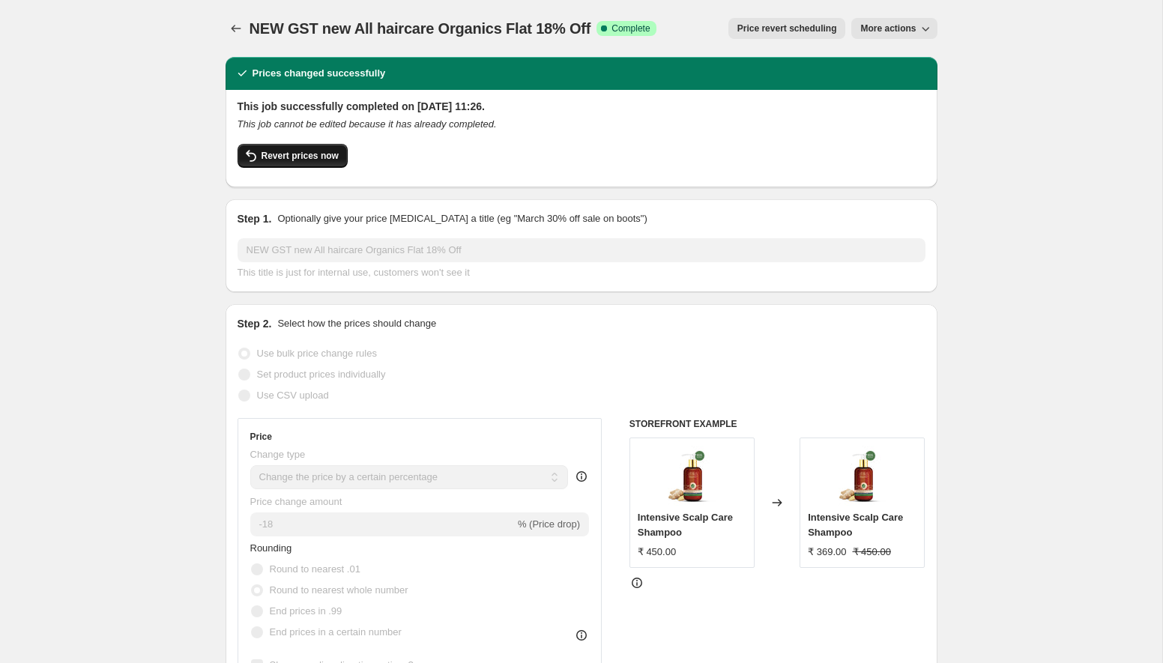 This screenshot has width=1163, height=663. Describe the element at coordinates (261, 437) in the screenshot. I see `h3: Price` at that location.